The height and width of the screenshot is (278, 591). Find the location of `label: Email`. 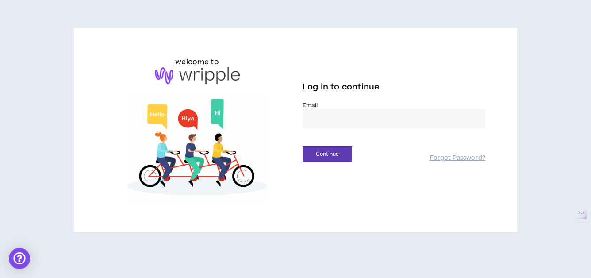

label: Email is located at coordinates (394, 105).